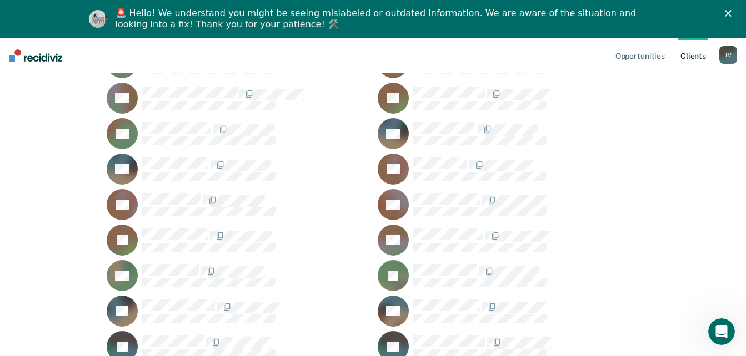 The image size is (746, 356). What do you see at coordinates (728, 55) in the screenshot?
I see `button: JV` at bounding box center [728, 55].